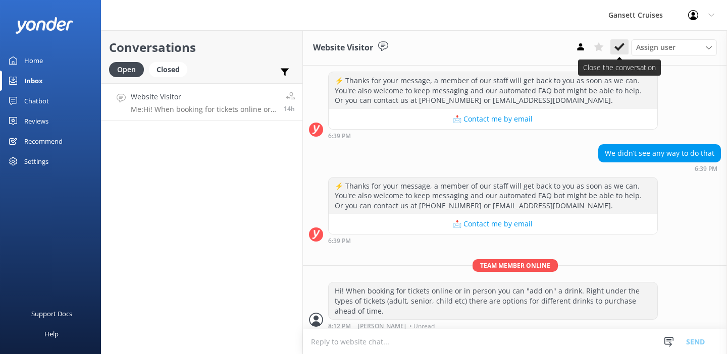  I want to click on a: Website VisitorMe:Hi! When booking for tickets online or in person you can "add on" a drink. Righ..., so click(202, 102).